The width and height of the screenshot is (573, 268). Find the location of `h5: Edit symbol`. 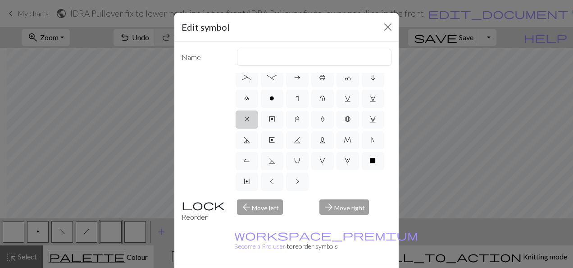

h5: Edit symbol is located at coordinates (205, 27).